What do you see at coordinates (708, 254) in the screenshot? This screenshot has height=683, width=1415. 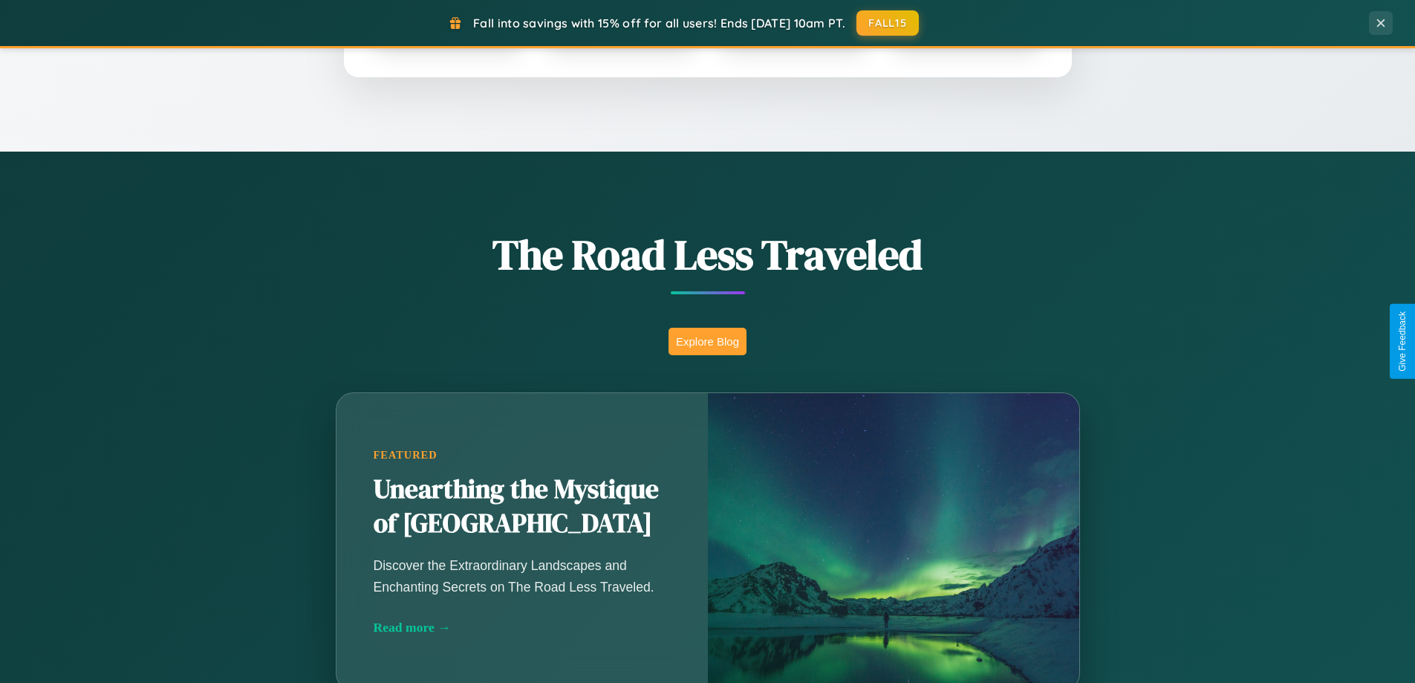 I see `h1: The Road Less Traveled` at bounding box center [708, 254].